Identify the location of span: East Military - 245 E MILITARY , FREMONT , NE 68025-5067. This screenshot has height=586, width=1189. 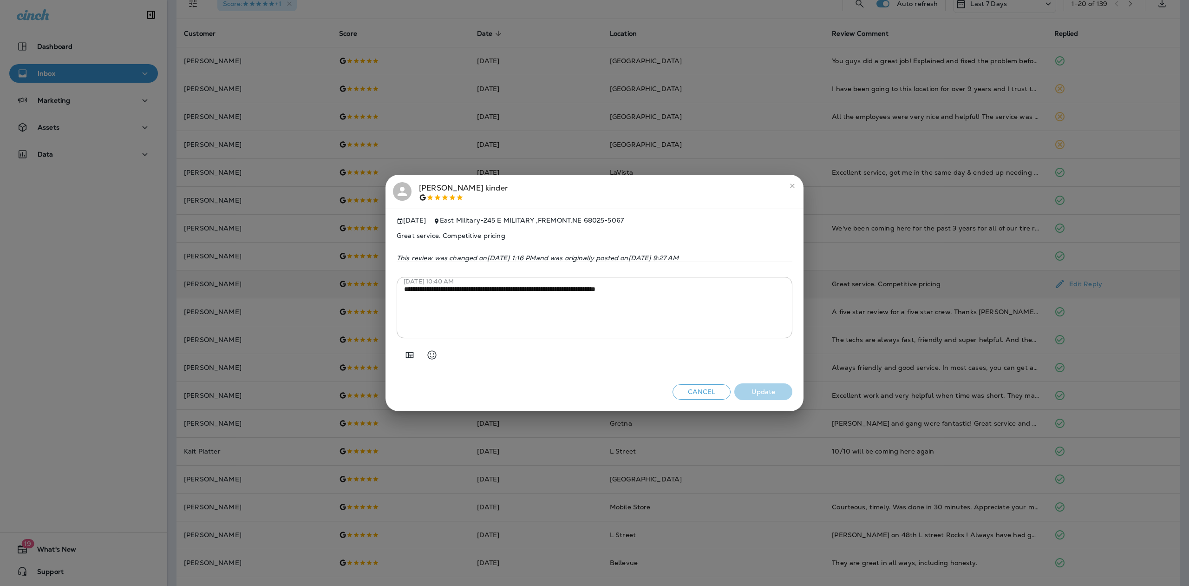
(532, 220).